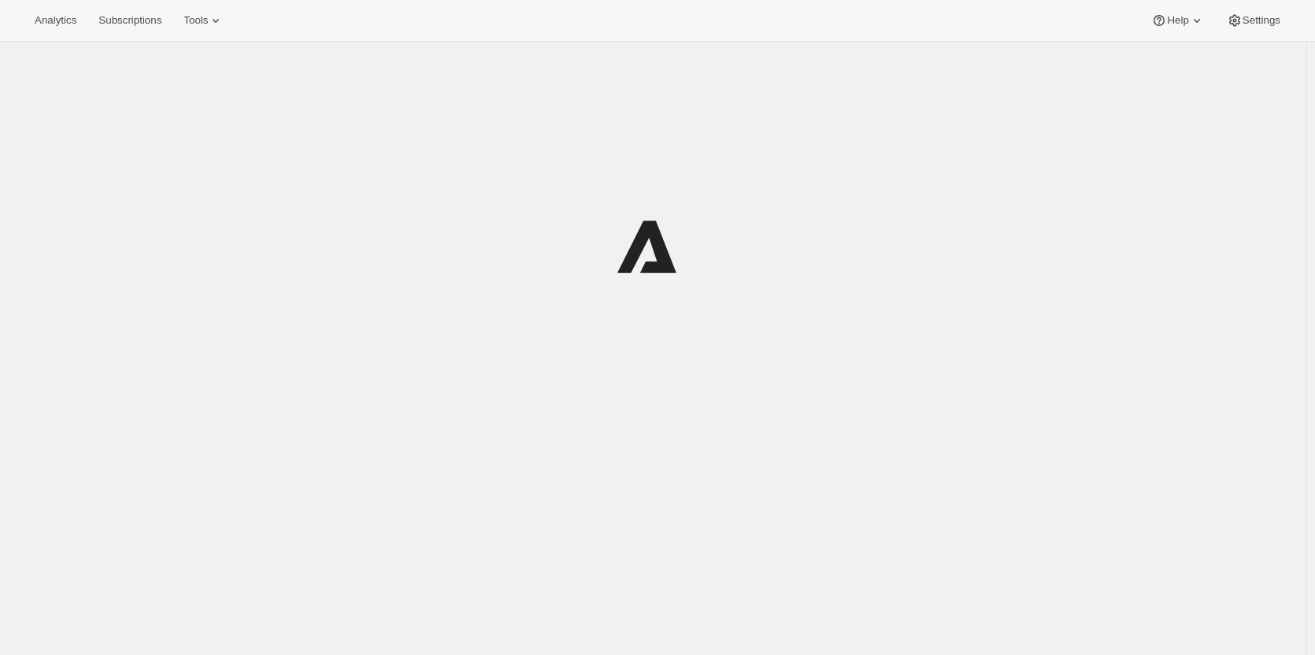 The image size is (1315, 655). What do you see at coordinates (195, 20) in the screenshot?
I see `span: Tools` at bounding box center [195, 20].